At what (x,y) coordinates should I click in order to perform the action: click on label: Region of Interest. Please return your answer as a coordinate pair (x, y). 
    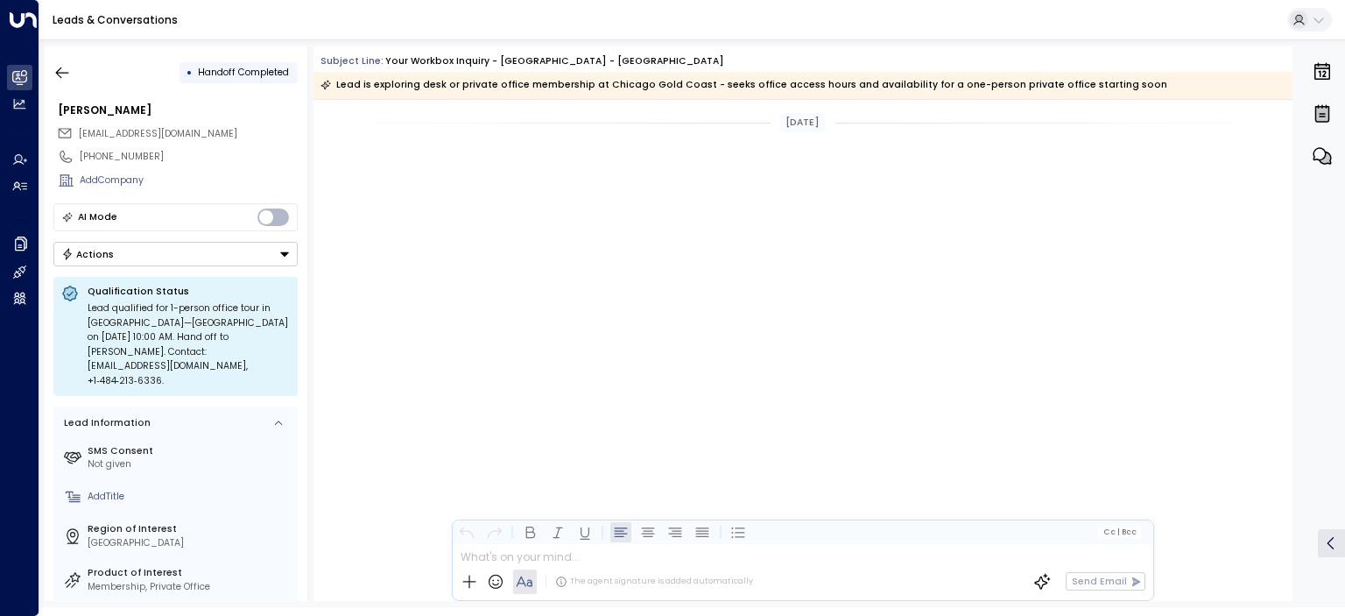
    Looking at the image, I should click on (190, 529).